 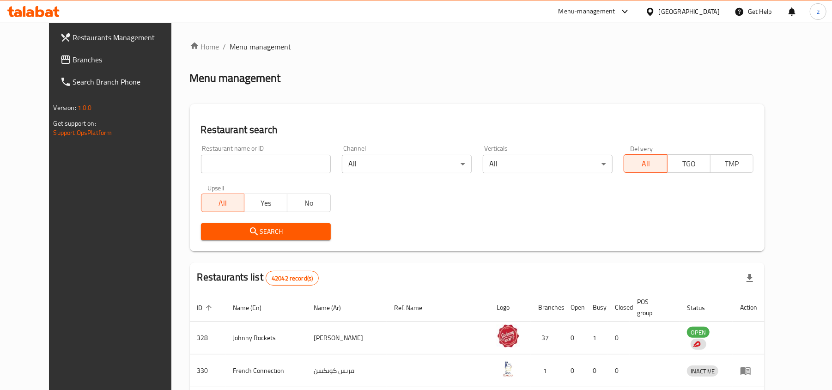 I want to click on span: Search Branch Phone, so click(x=127, y=82).